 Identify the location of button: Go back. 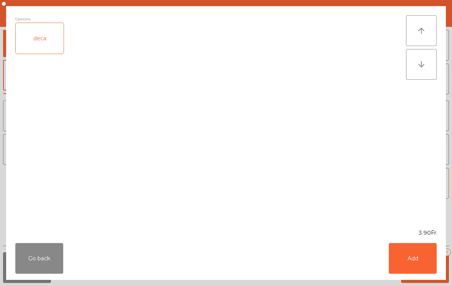
(39, 258).